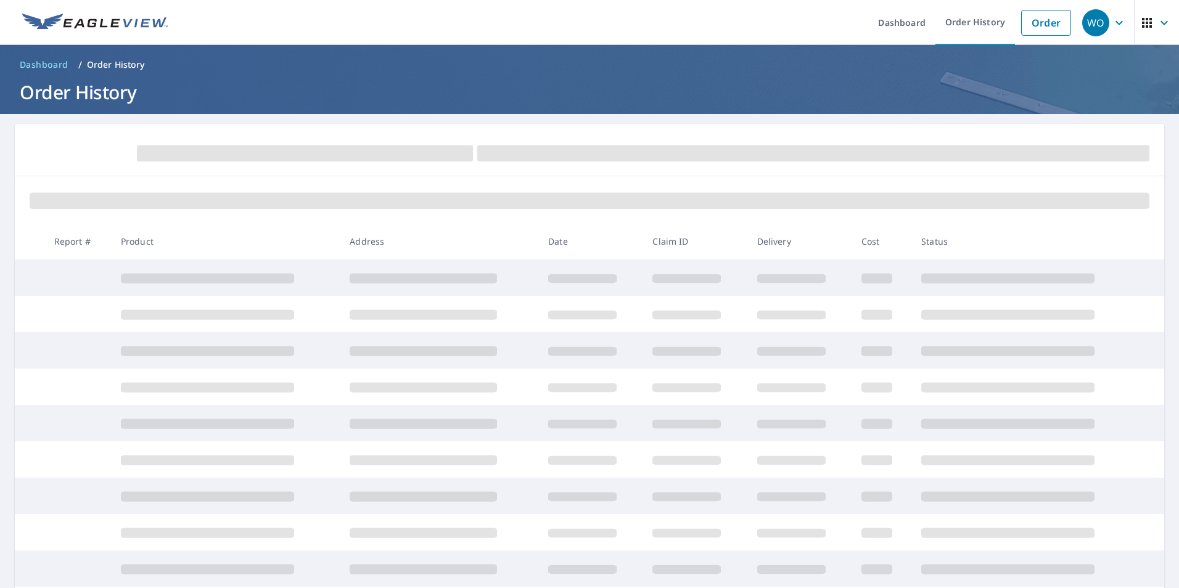 This screenshot has width=1179, height=588. I want to click on th: Address, so click(439, 241).